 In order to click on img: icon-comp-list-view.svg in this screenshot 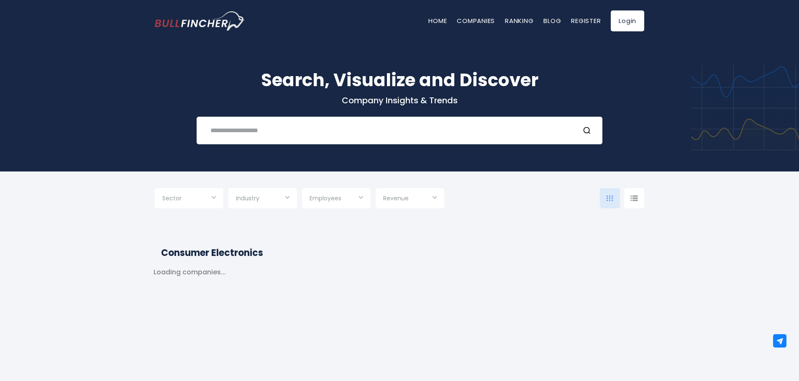, I will do `click(634, 198)`.